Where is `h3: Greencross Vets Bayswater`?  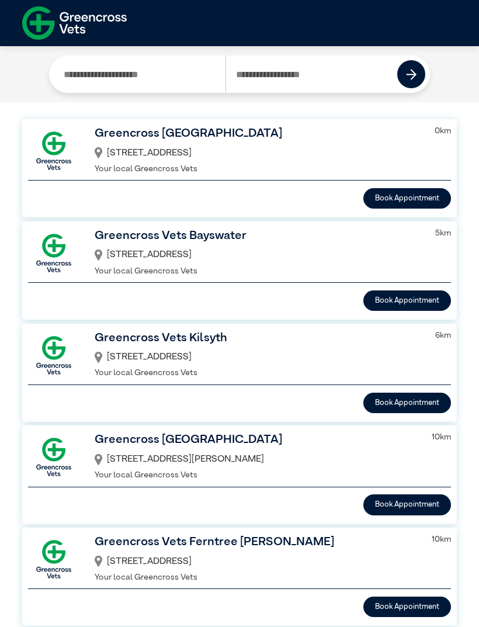 h3: Greencross Vets Bayswater is located at coordinates (258, 236).